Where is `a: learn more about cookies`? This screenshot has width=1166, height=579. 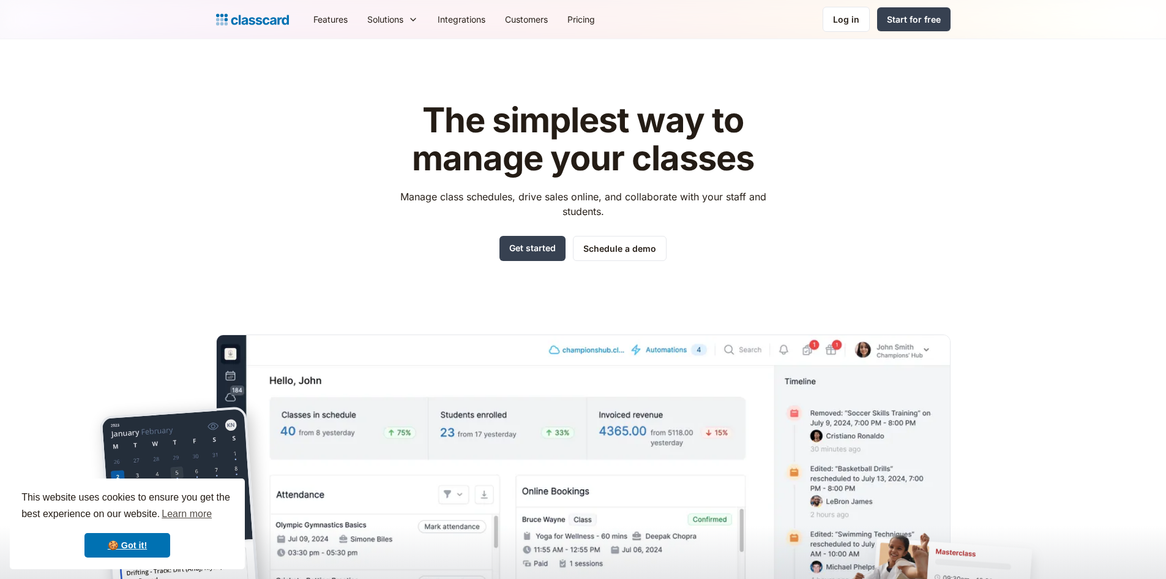 a: learn more about cookies is located at coordinates (187, 514).